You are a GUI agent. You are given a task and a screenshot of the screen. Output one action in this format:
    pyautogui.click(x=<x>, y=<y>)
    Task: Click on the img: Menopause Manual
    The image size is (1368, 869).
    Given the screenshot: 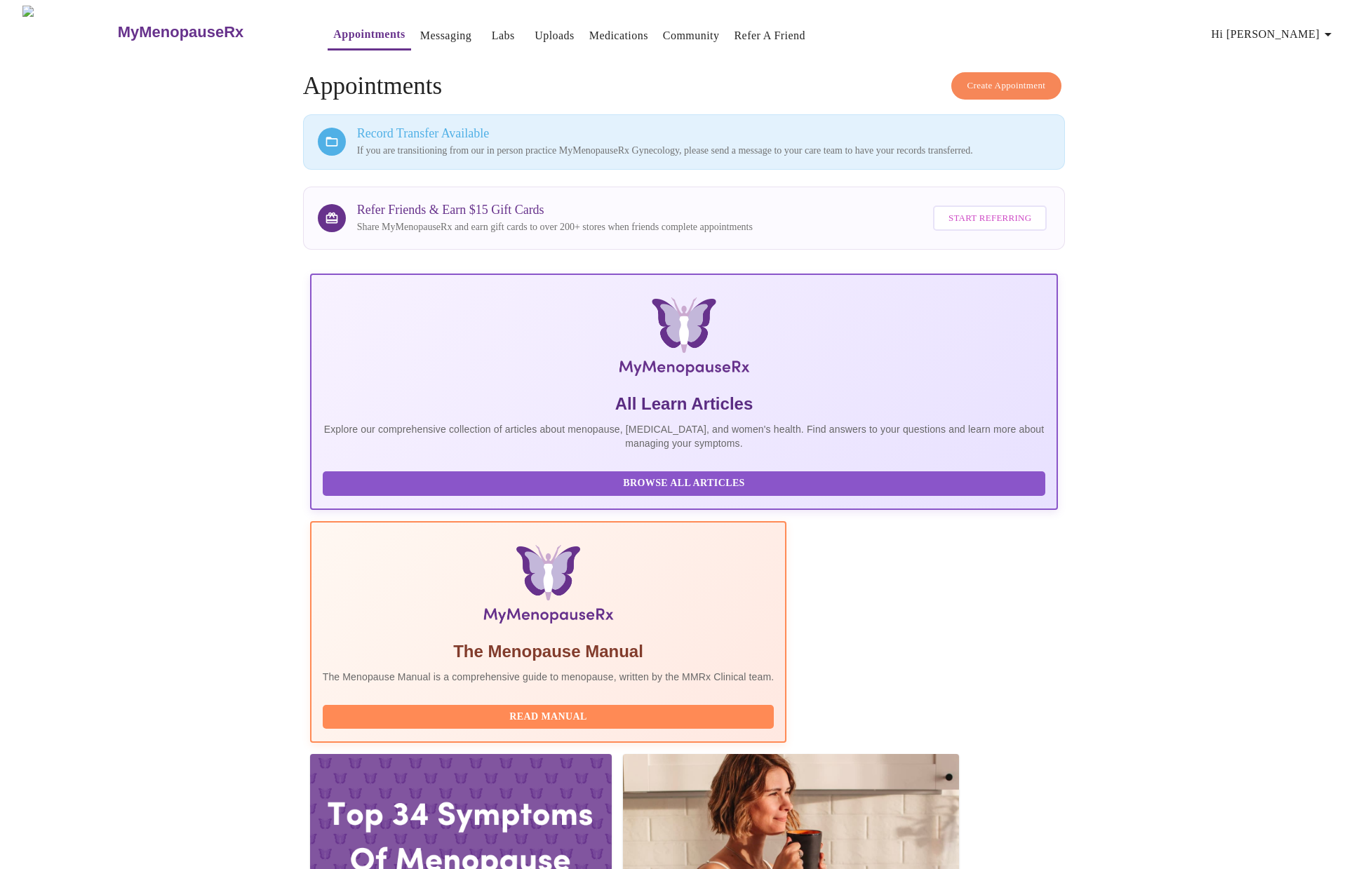 What is the action you would take?
    pyautogui.click(x=548, y=587)
    